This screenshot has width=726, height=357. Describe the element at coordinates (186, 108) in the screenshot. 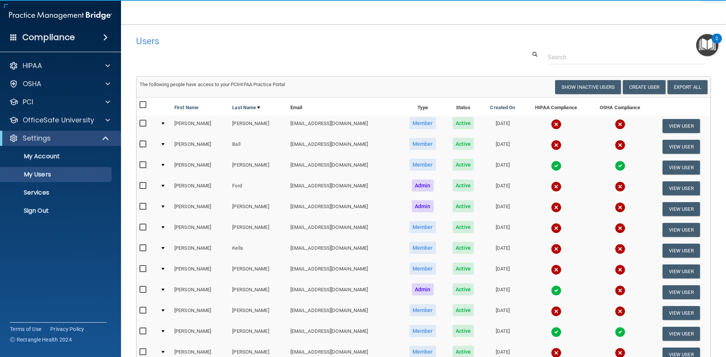

I see `a: First Name` at that location.